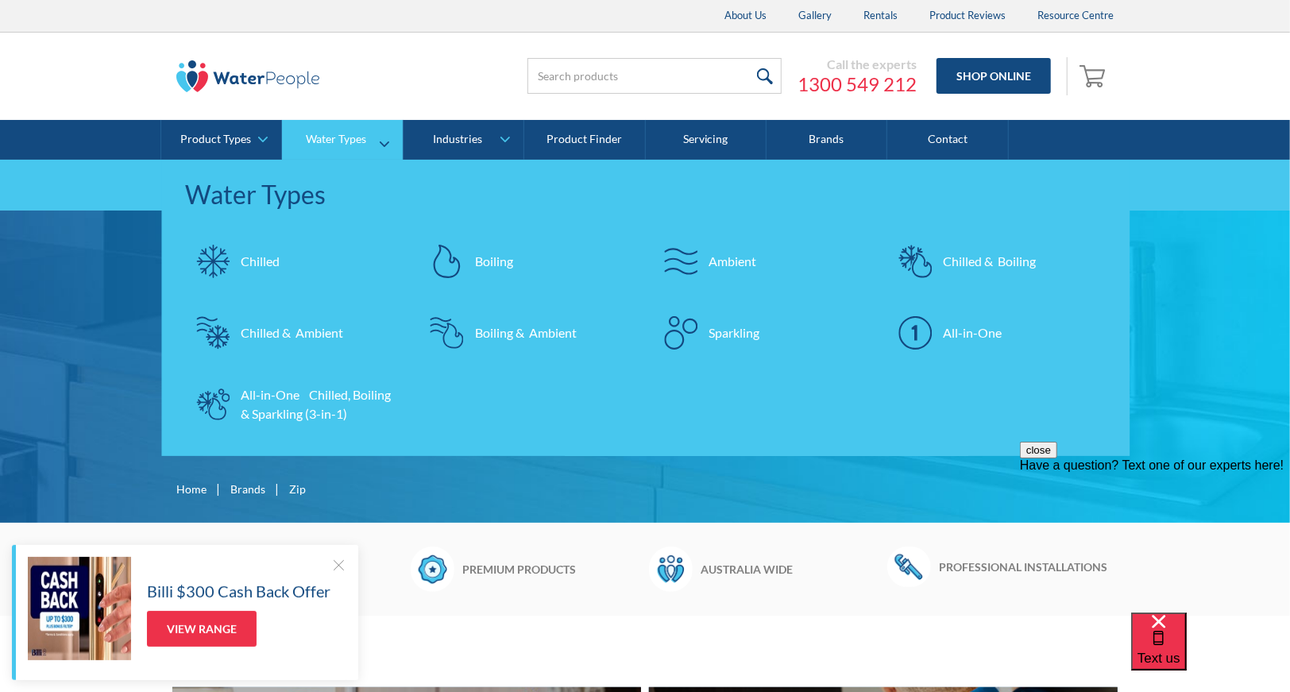  I want to click on div: Call the experts, so click(857, 64).